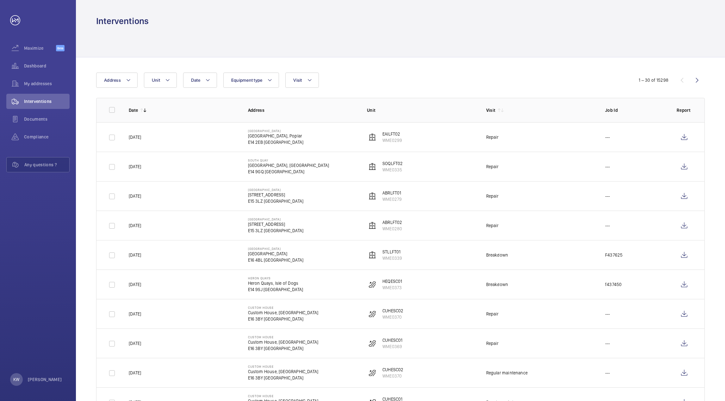  I want to click on button: Visit, so click(302, 80).